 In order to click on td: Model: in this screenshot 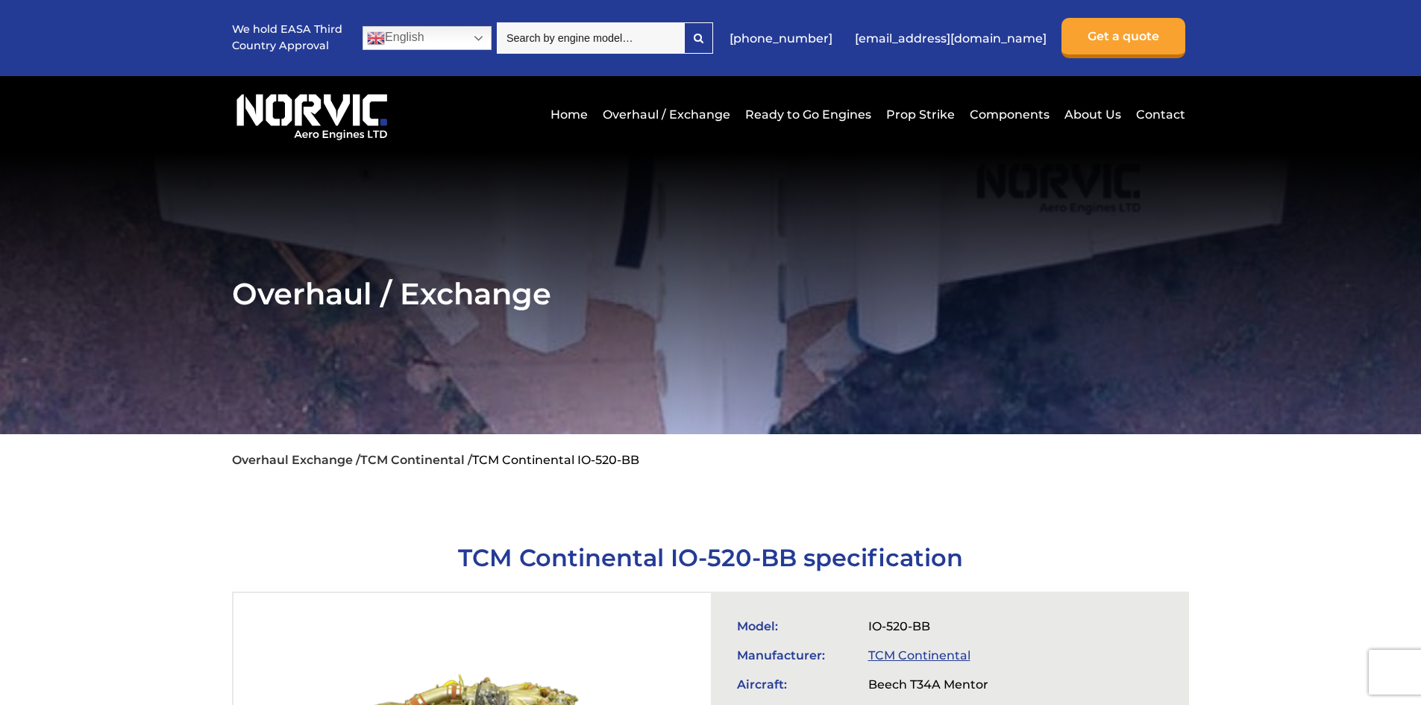, I will do `click(795, 626)`.